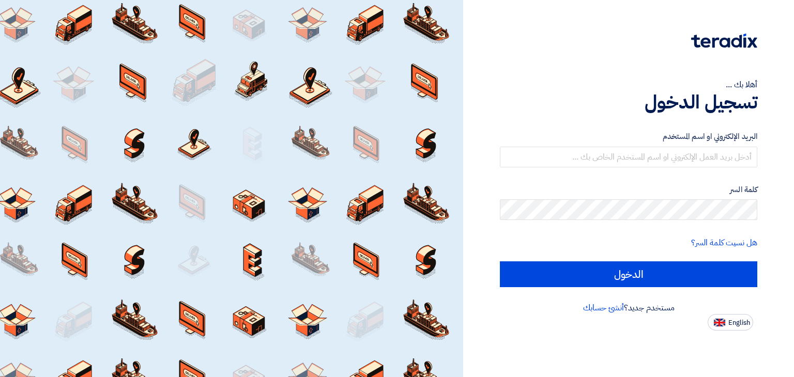 The image size is (794, 377). What do you see at coordinates (628, 157) in the screenshot?
I see `input: أدخل بريد العمل الإلكتروني او اسم المستخدم الخاص بك ...` at bounding box center [628, 157].